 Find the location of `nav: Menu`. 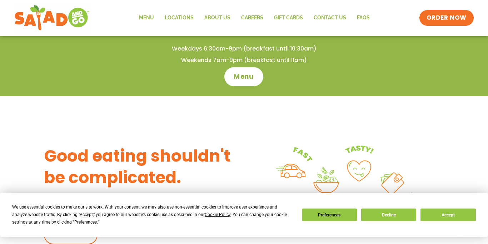

nav: Menu is located at coordinates (255, 18).